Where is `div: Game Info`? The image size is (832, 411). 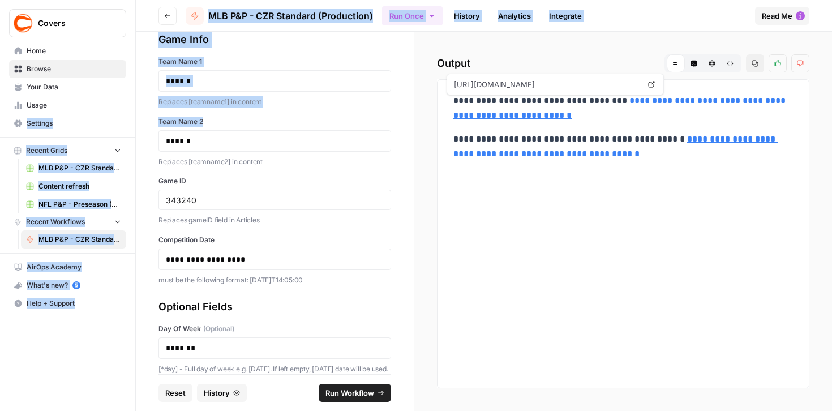 div: Game Info is located at coordinates (274, 40).